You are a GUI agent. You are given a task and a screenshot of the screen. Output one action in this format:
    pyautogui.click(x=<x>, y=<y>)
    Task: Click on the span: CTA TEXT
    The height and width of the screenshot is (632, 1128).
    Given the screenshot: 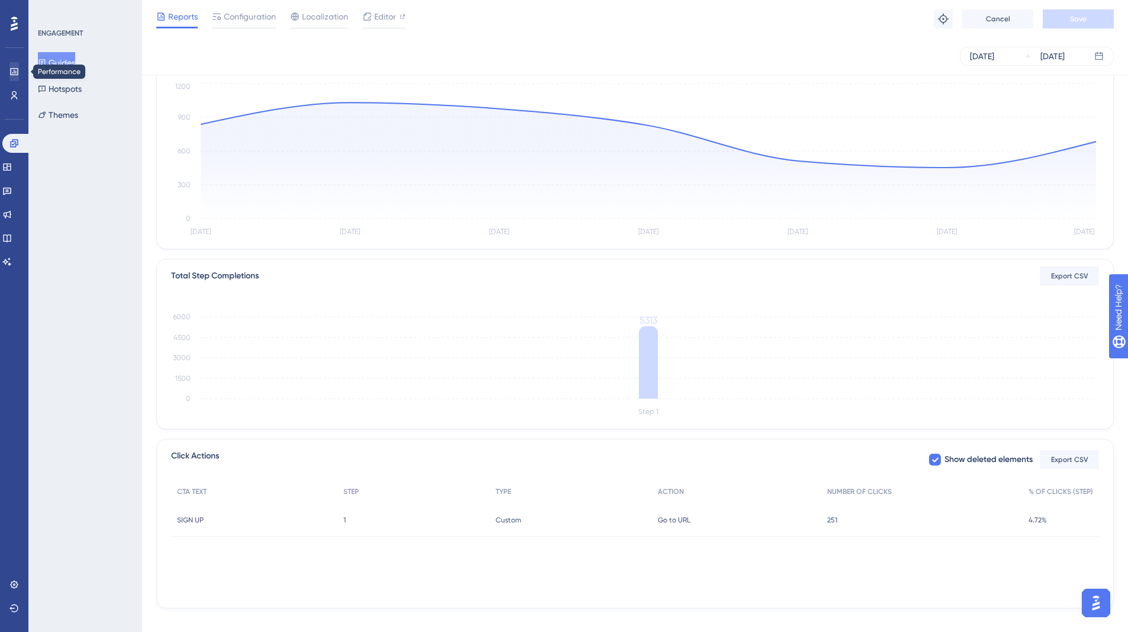 What is the action you would take?
    pyautogui.click(x=192, y=491)
    